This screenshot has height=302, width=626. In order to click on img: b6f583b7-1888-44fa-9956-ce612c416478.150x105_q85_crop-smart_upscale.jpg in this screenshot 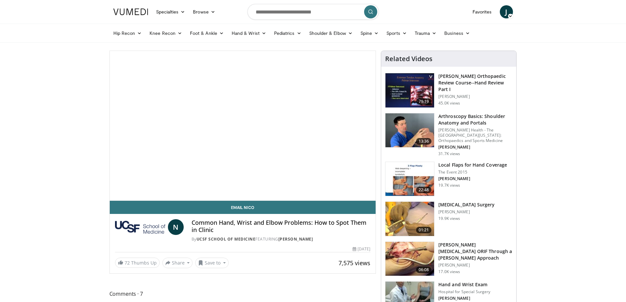, I will do `click(410, 179)`.